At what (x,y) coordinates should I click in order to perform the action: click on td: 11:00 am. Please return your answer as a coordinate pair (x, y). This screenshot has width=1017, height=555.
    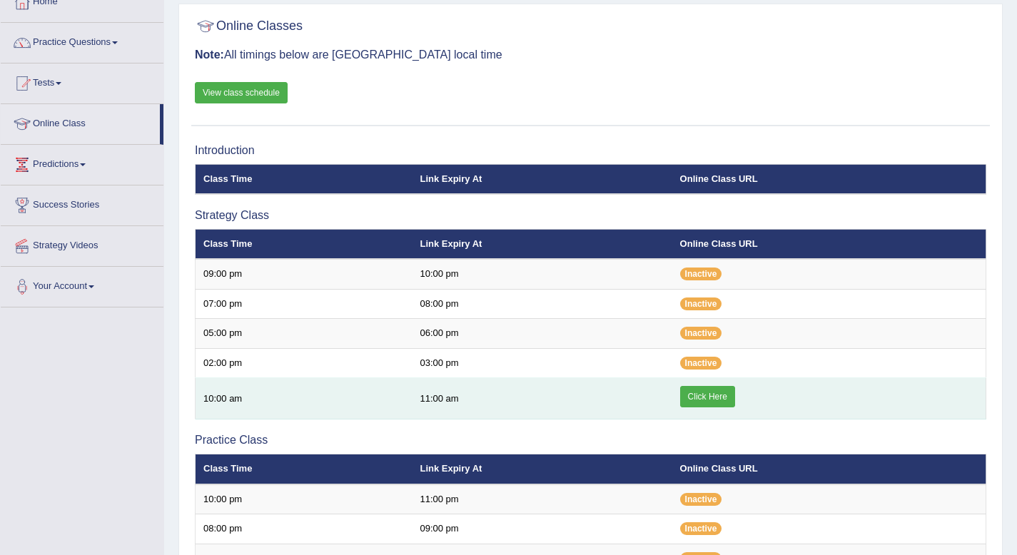
    Looking at the image, I should click on (542, 399).